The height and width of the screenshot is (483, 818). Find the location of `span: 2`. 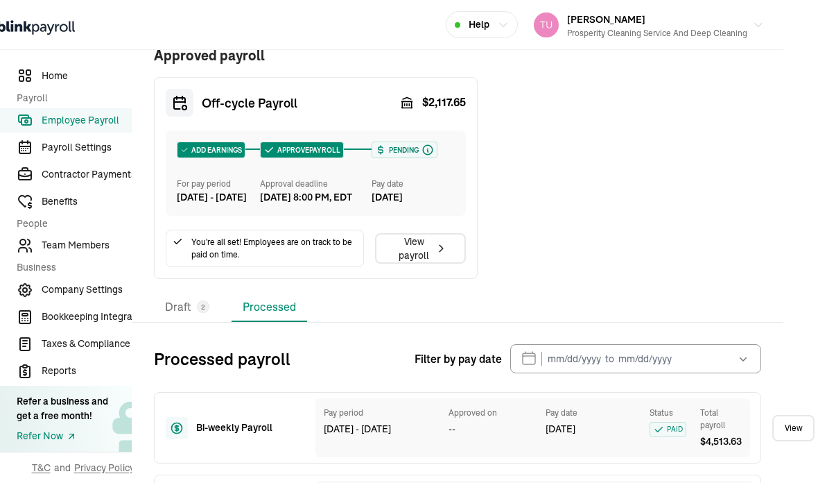

span: 2 is located at coordinates (203, 307).